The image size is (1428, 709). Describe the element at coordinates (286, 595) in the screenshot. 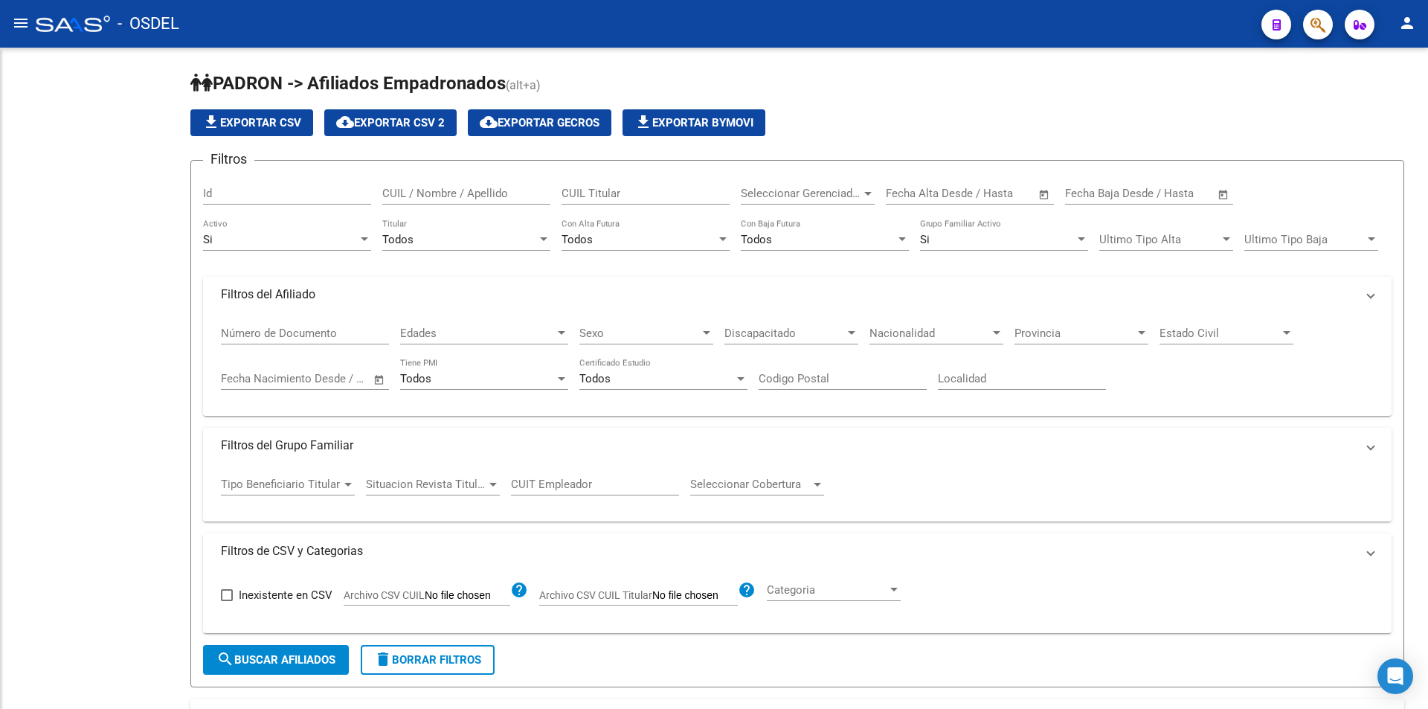

I see `span: Inexistente en CSV` at that location.